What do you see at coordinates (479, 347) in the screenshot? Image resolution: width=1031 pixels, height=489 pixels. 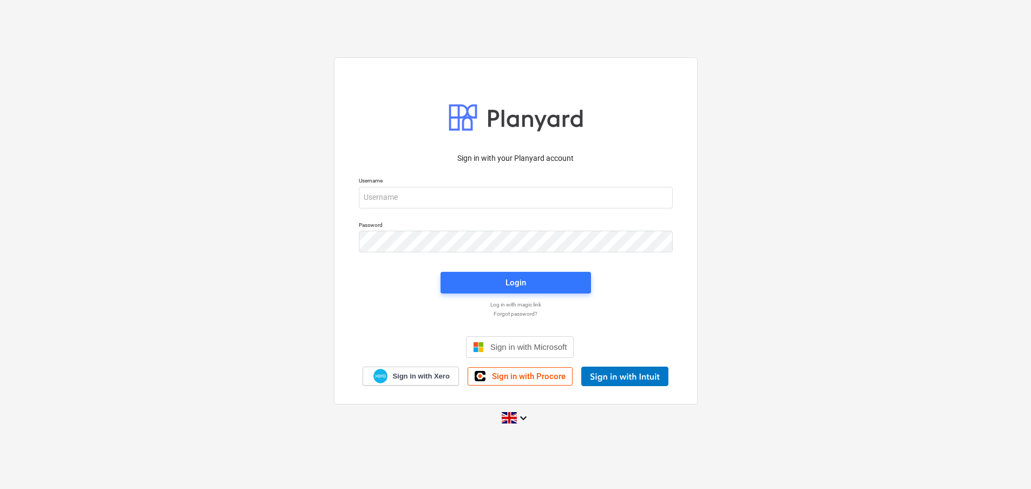 I see `img: Microsoft logo` at bounding box center [479, 347].